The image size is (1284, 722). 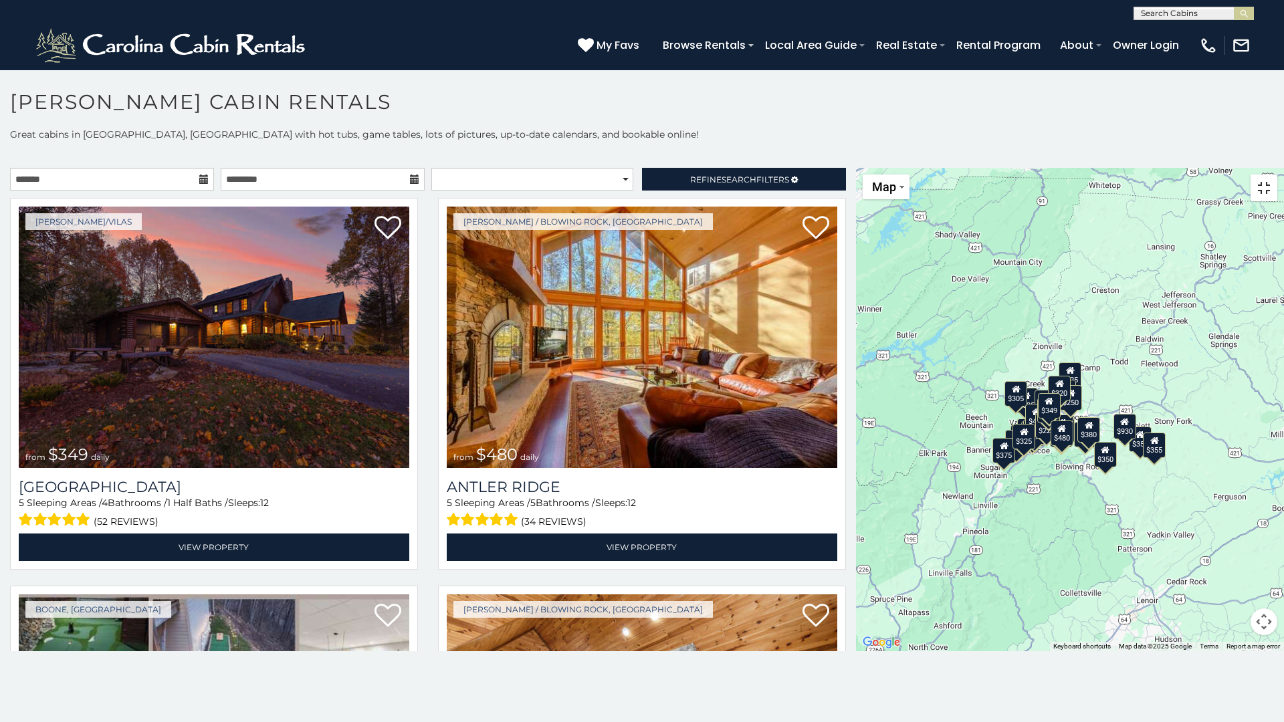 I want to click on span: (52 reviews), so click(x=126, y=521).